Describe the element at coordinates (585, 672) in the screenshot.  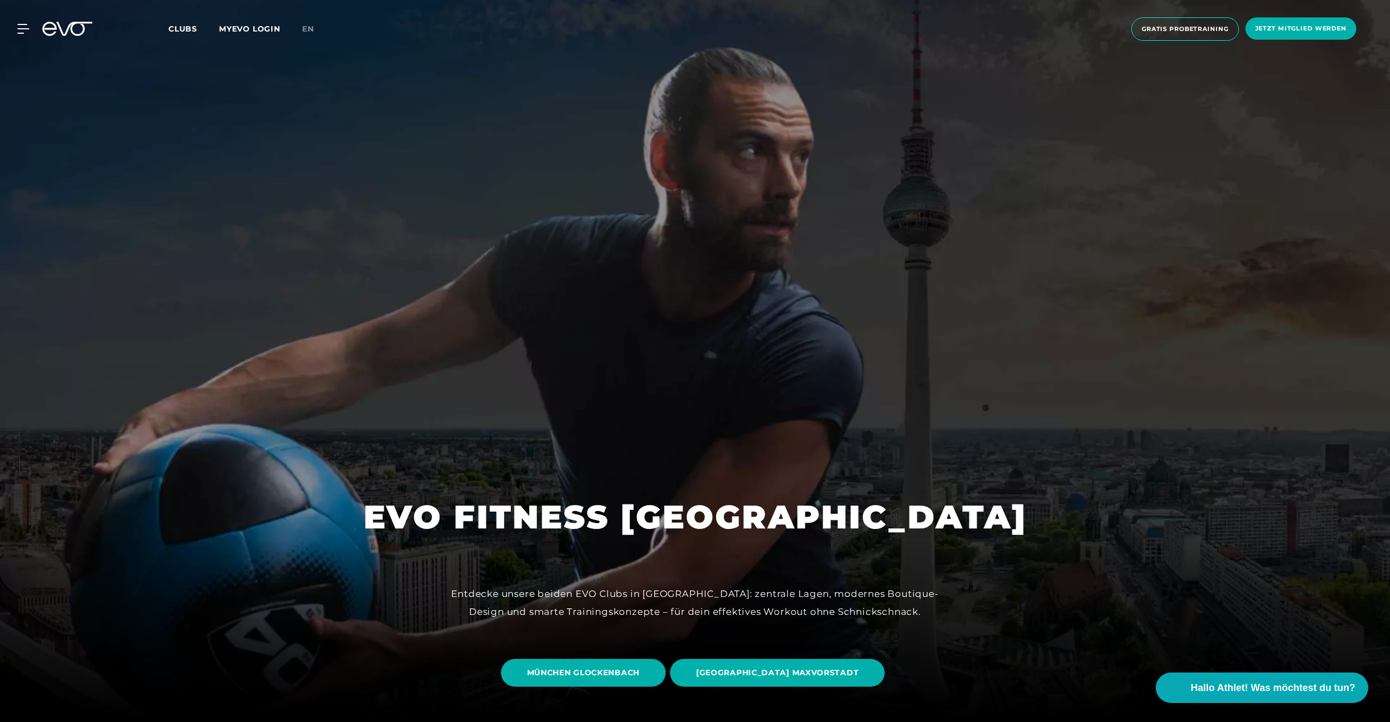
I see `a: MÜNCHEN GLOCKENBACH` at that location.